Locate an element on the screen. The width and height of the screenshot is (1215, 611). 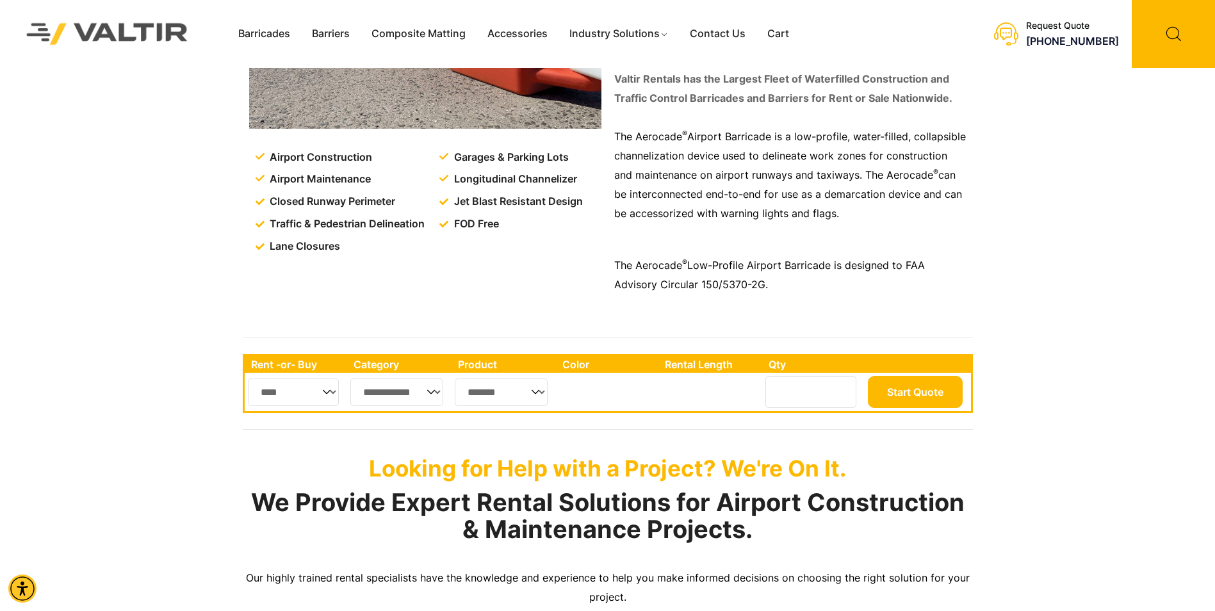
a: Industry Solutions is located at coordinates (619, 34).